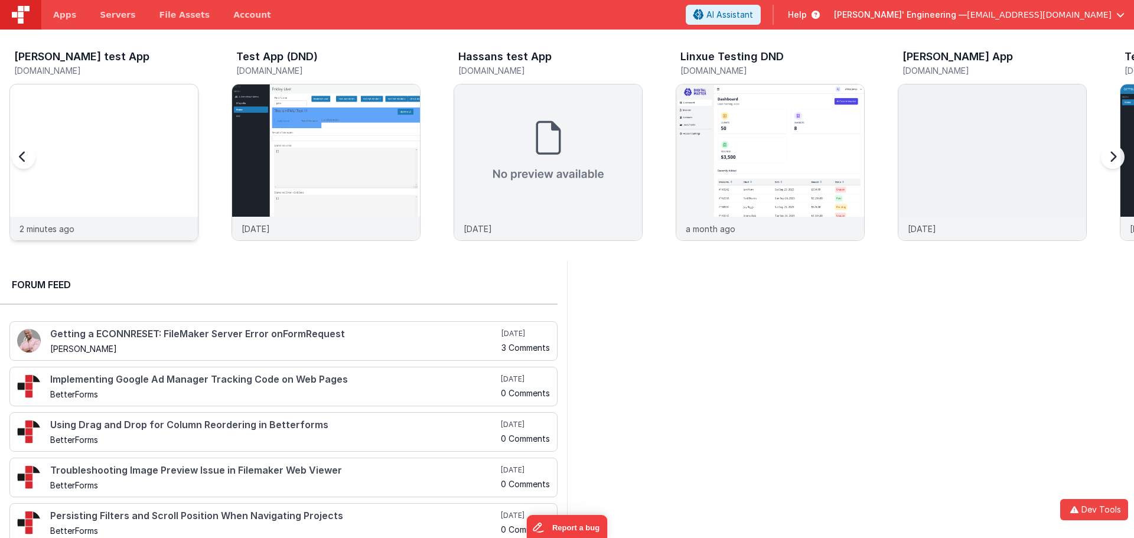 Image resolution: width=1134 pixels, height=538 pixels. I want to click on h3: Hassans test App, so click(505, 57).